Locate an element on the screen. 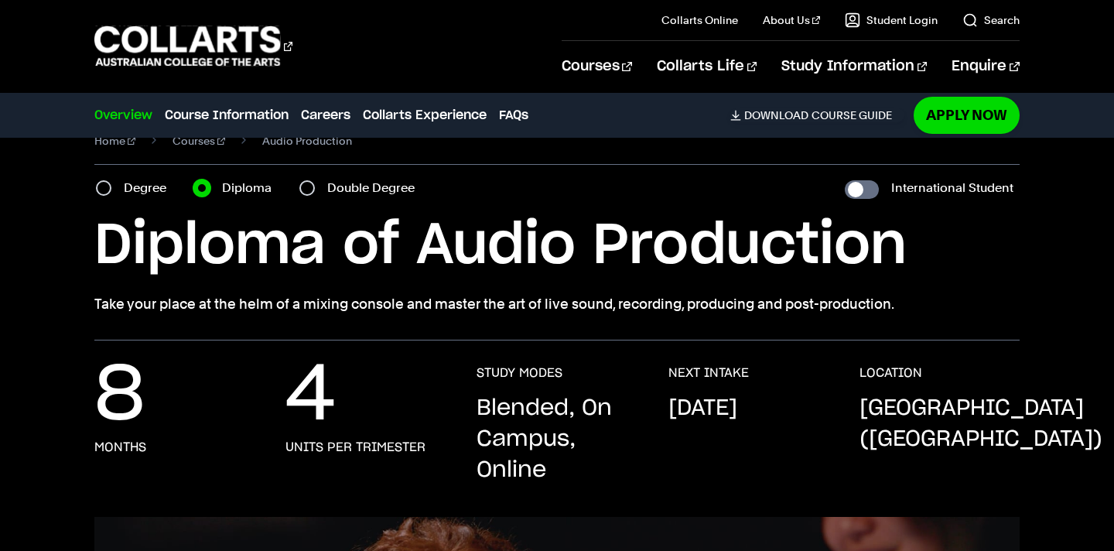 The width and height of the screenshot is (1114, 551). a: Enquire is located at coordinates (985, 67).